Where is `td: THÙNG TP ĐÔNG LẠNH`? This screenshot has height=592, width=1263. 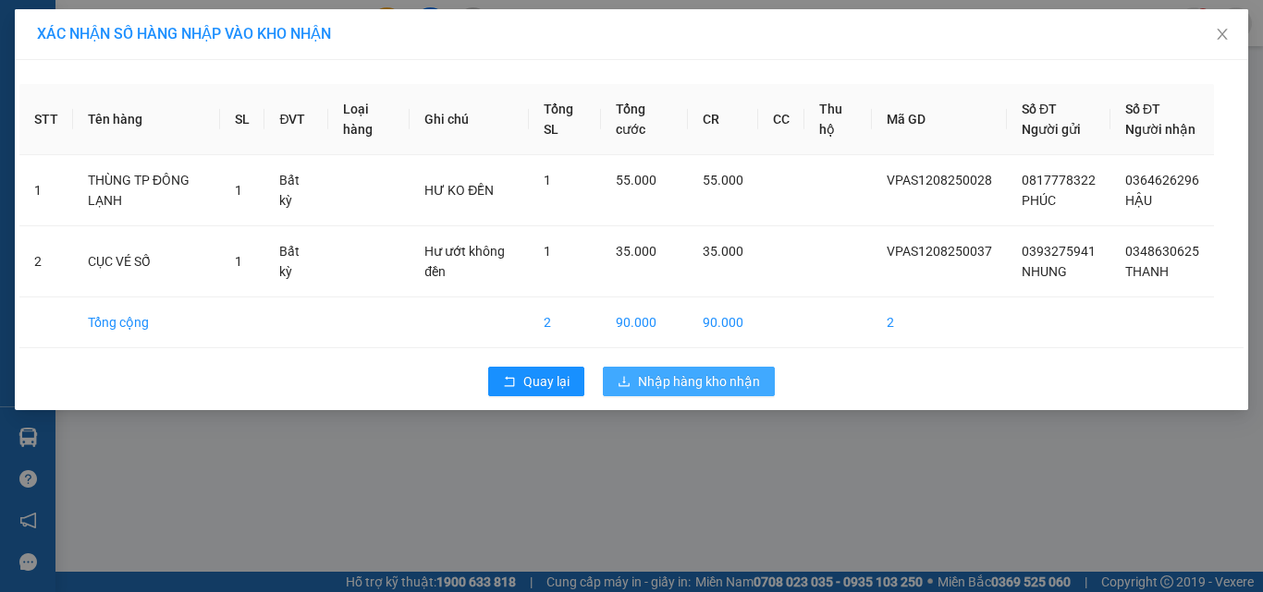
td: THÙNG TP ĐÔNG LẠNH is located at coordinates (146, 190).